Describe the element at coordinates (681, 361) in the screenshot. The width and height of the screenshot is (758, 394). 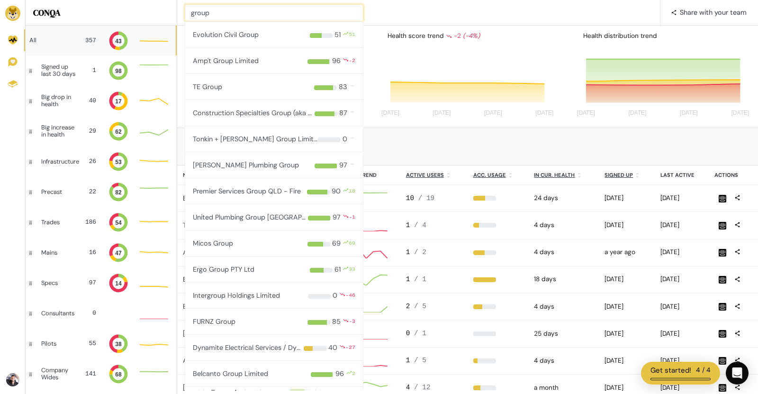
I see `div: 2025-08-11 04:17pm` at that location.